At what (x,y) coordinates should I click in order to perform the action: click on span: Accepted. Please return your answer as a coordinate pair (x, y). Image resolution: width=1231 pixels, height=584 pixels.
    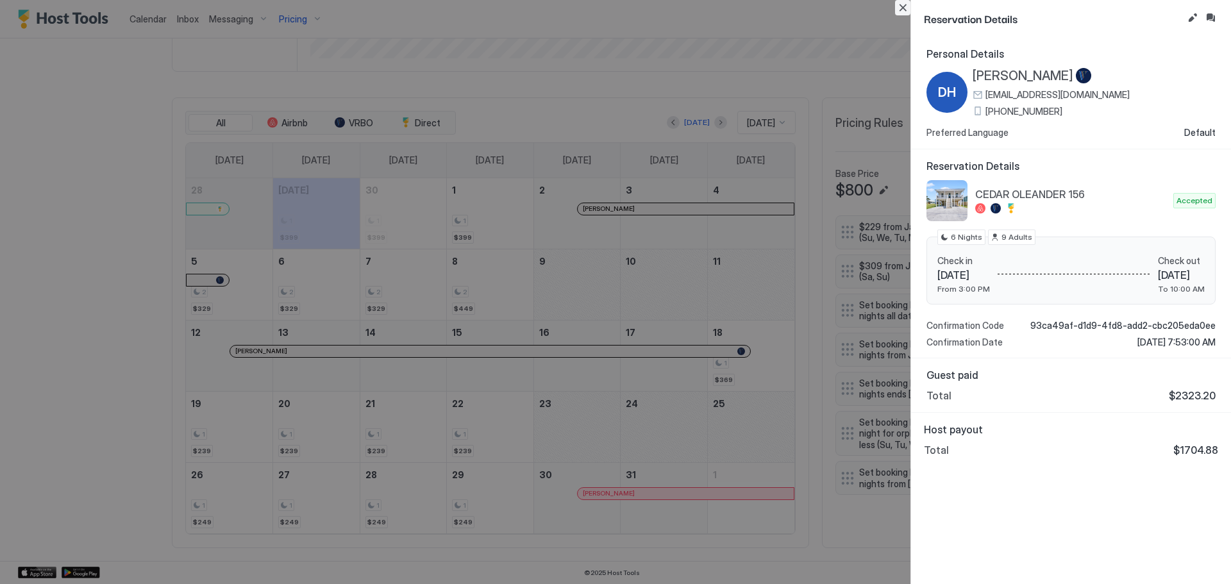
    Looking at the image, I should click on (1195, 201).